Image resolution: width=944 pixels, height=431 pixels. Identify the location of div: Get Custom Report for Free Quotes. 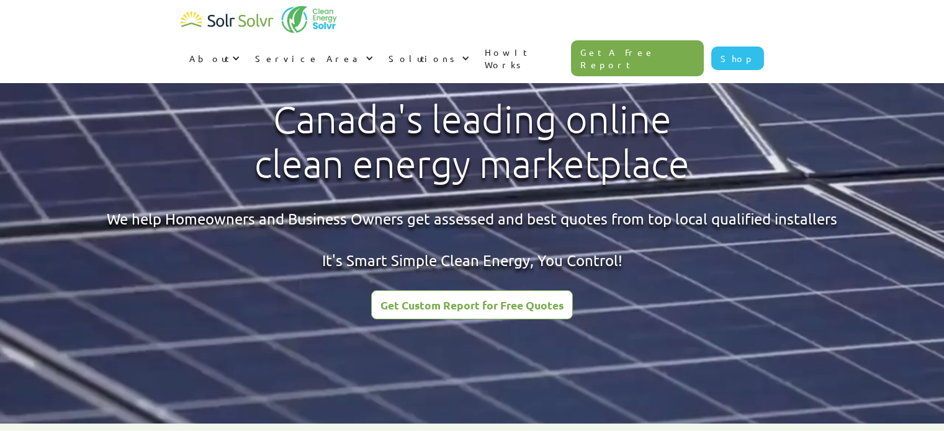
(472, 305).